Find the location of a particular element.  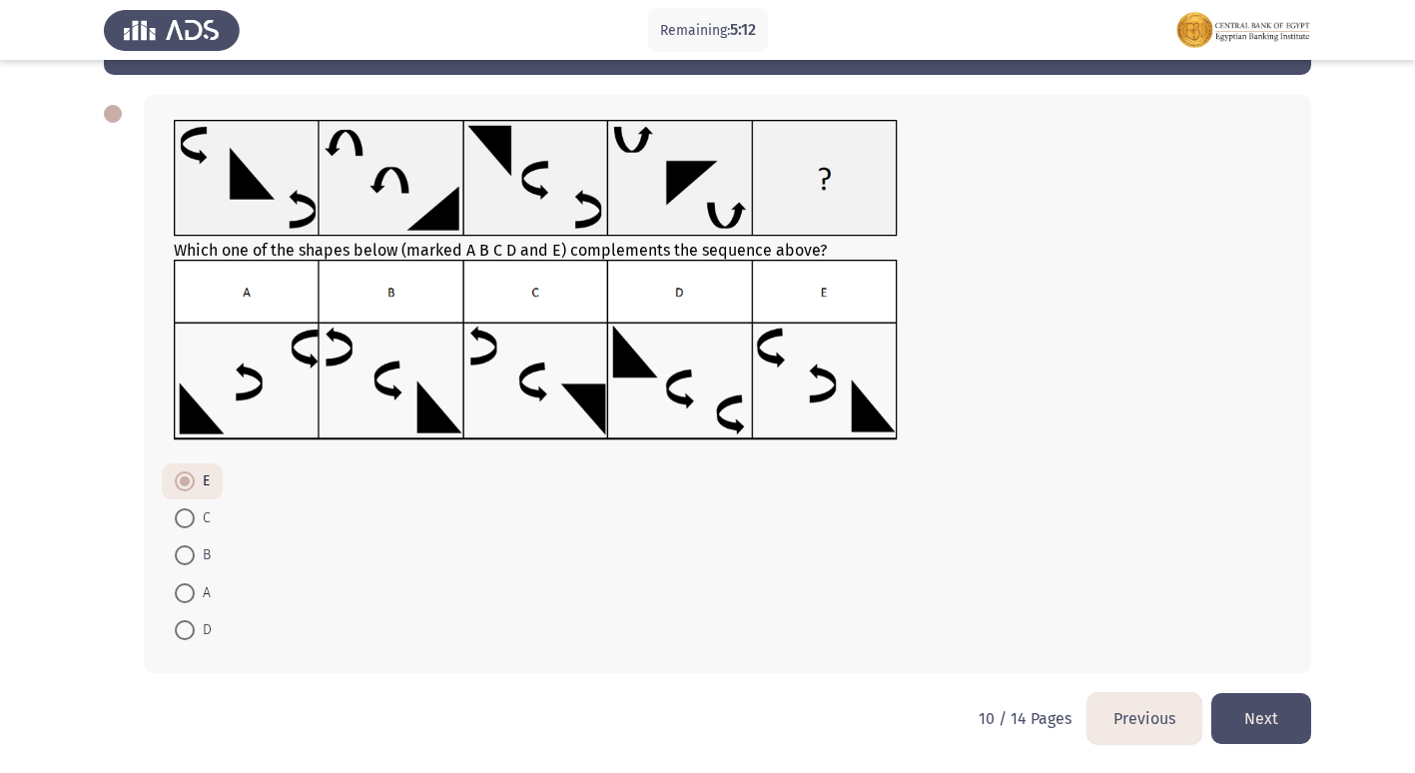

button: load next page is located at coordinates (1261, 718).